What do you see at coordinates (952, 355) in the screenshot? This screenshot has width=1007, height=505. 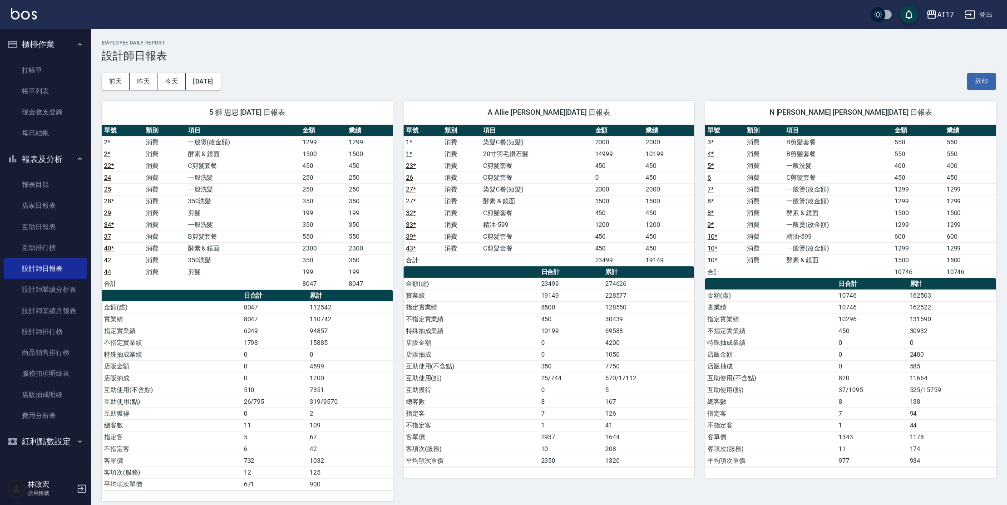 I see `td: 2480` at bounding box center [952, 355].